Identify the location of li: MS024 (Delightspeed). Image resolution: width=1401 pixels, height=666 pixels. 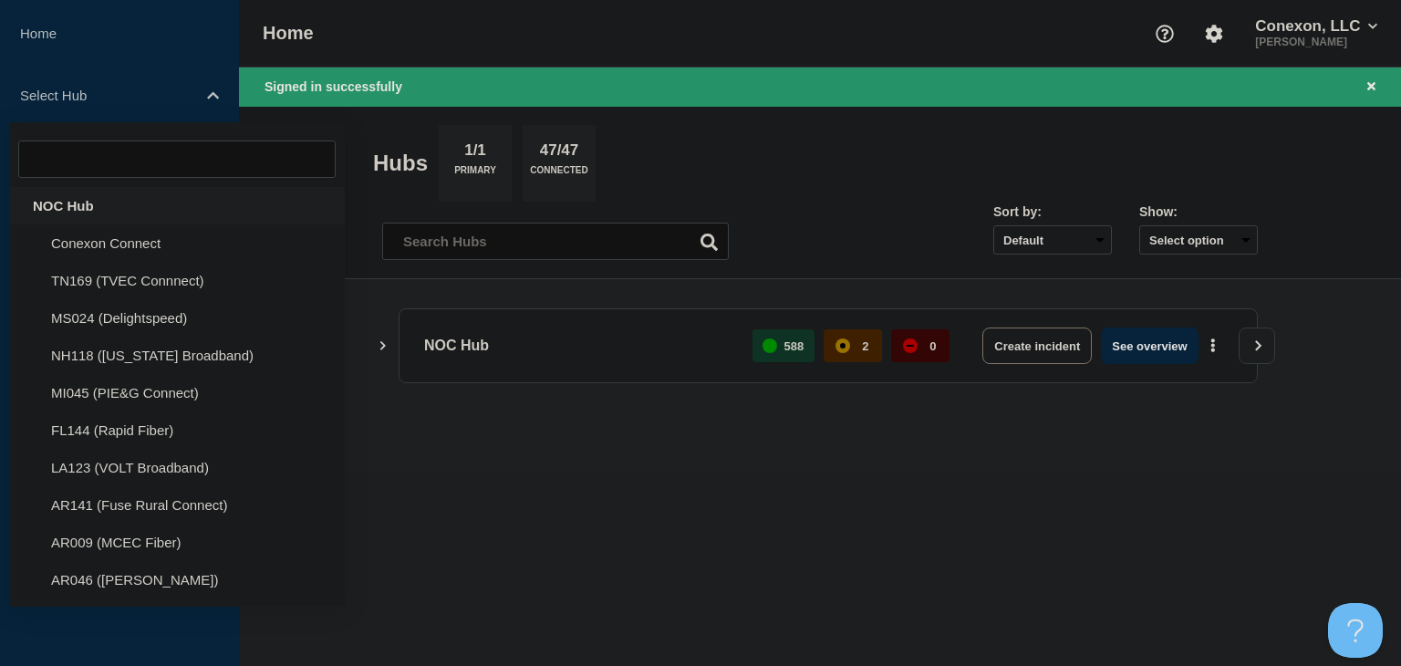
(177, 317).